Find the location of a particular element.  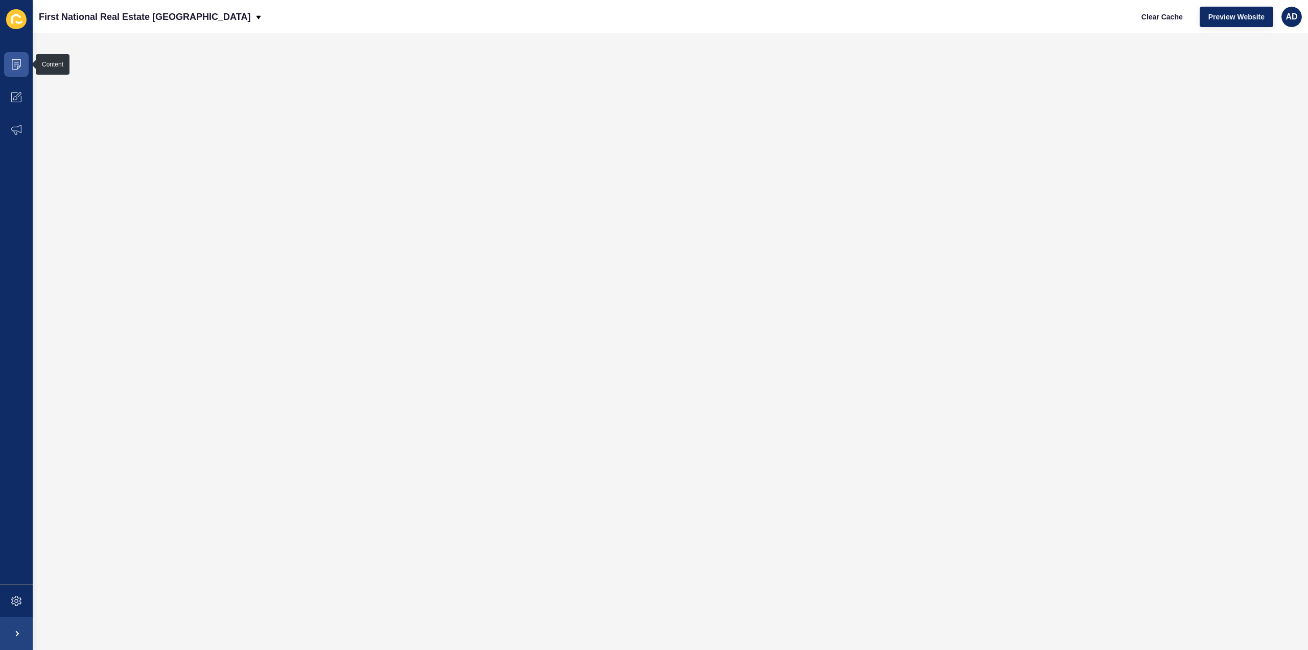

span: Clear Cache is located at coordinates (1162, 17).